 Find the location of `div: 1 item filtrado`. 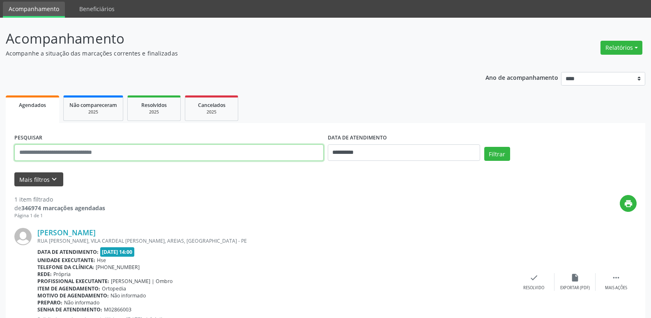

div: 1 item filtrado is located at coordinates (60, 199).